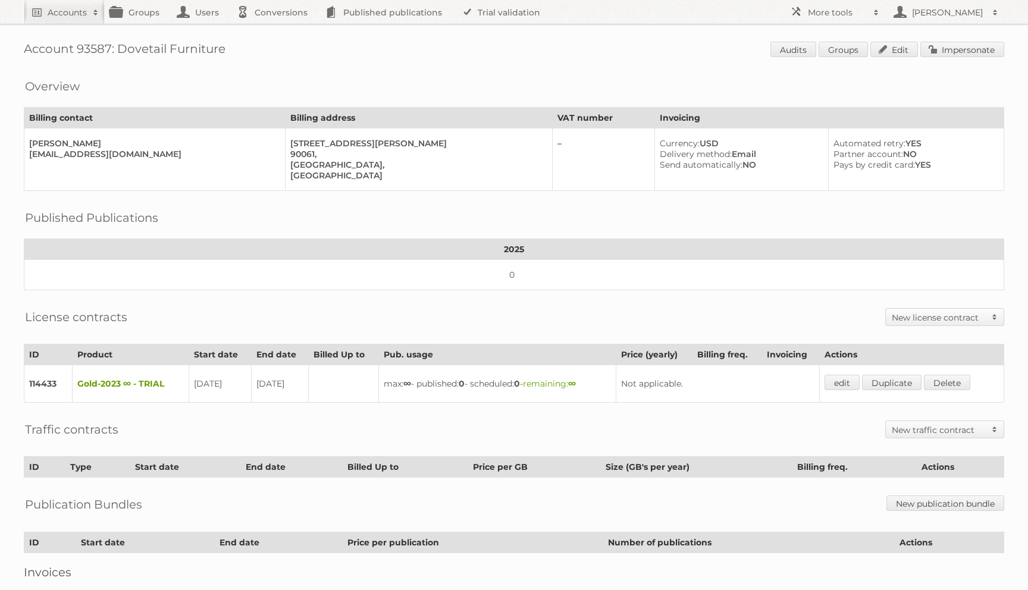 The width and height of the screenshot is (1028, 590). I want to click on span: Delivery method:, so click(695, 154).